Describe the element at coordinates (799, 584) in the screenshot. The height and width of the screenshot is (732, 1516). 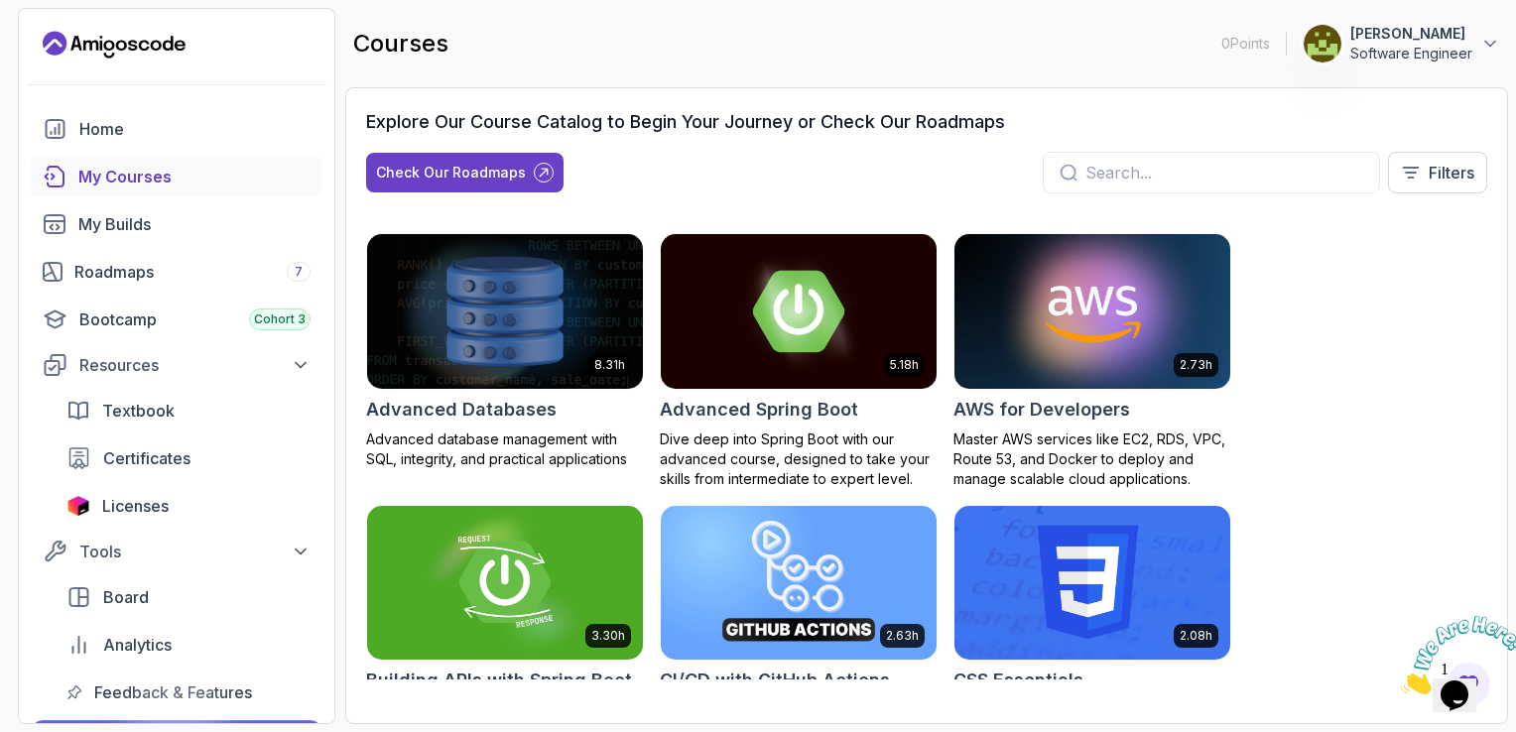
I see `img: CI/CD with GitHub Actions card` at that location.